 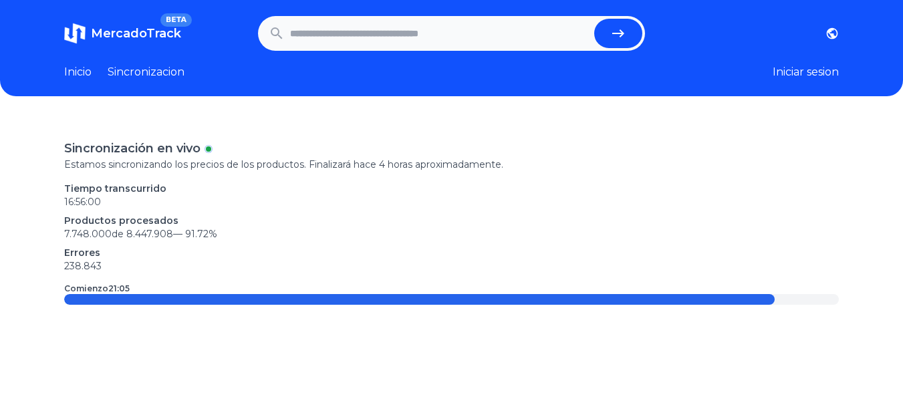 What do you see at coordinates (122, 33) in the screenshot?
I see `a: MercadoTrackBETA` at bounding box center [122, 33].